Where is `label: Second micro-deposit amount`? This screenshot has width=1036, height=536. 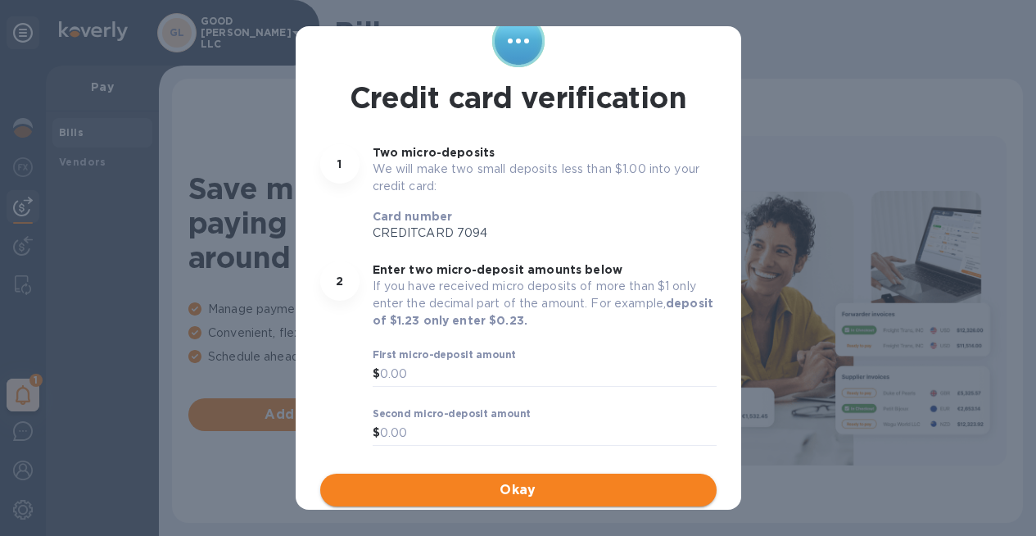 label: Second micro-deposit amount is located at coordinates (451, 414).